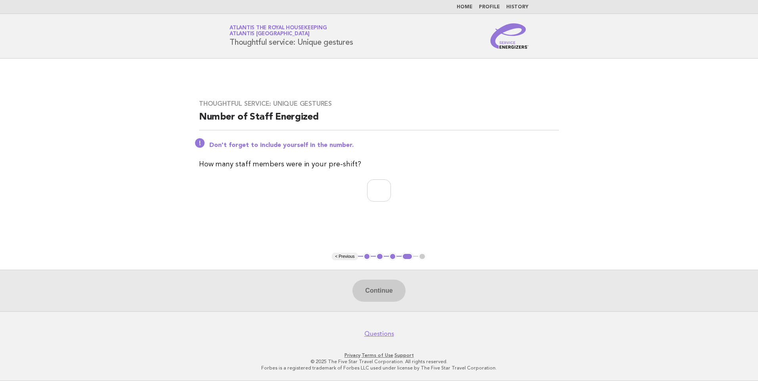 The height and width of the screenshot is (381, 758). What do you see at coordinates (379, 165) in the screenshot?
I see `p: How many staff members were in your pre-shift?` at bounding box center [379, 165].